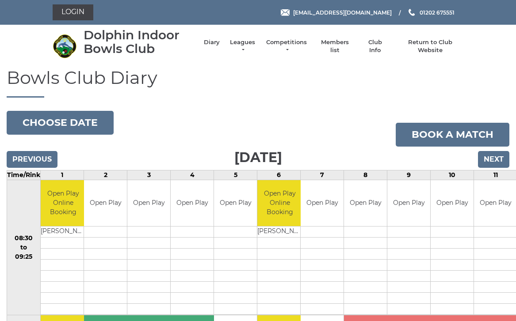 The image size is (516, 321). I want to click on td: 10, so click(452, 175).